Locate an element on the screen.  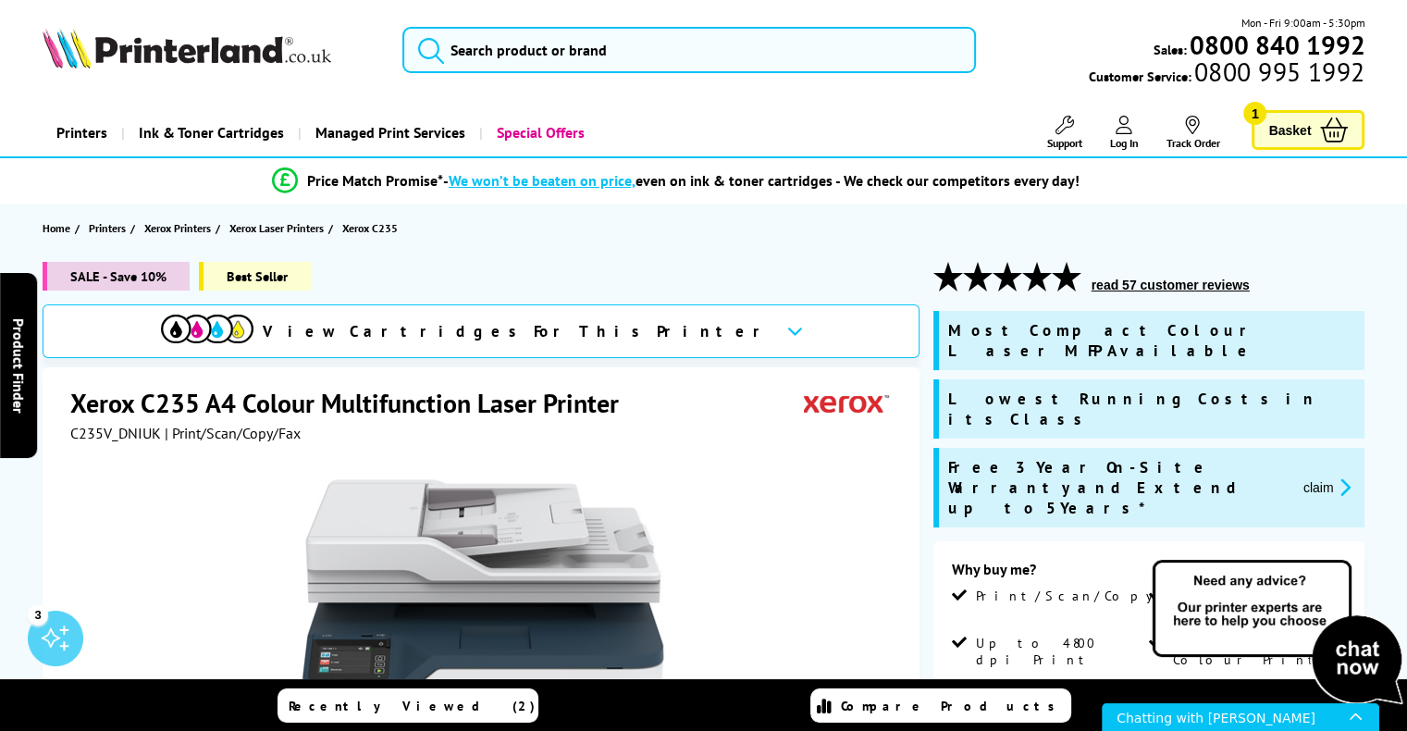
img: View Cartridges is located at coordinates (207, 328).